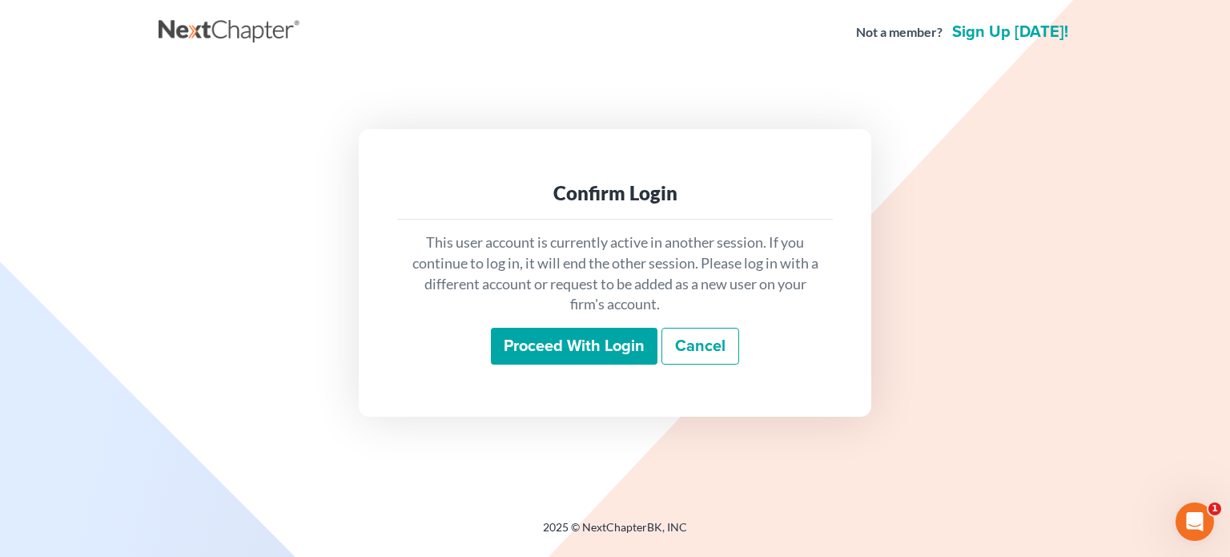  Describe the element at coordinates (1215, 509) in the screenshot. I see `span: 1` at that location.